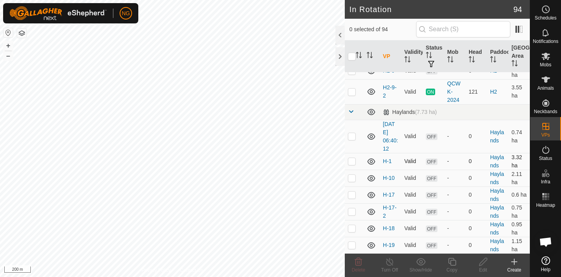  What do you see at coordinates (191, 270) in the screenshot?
I see `a: Contact Us` at bounding box center [191, 270].